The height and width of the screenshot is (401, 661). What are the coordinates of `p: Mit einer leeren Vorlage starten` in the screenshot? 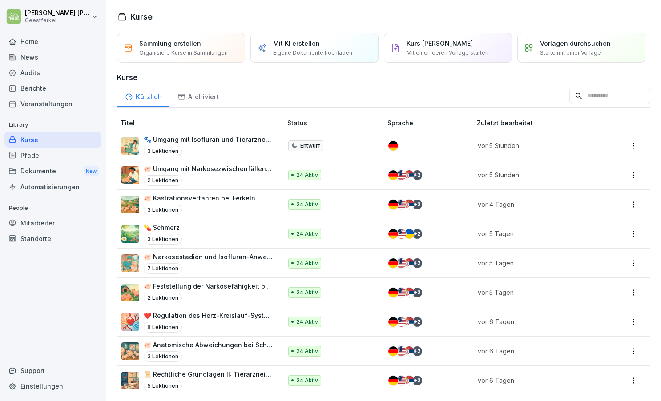 It's located at (447, 53).